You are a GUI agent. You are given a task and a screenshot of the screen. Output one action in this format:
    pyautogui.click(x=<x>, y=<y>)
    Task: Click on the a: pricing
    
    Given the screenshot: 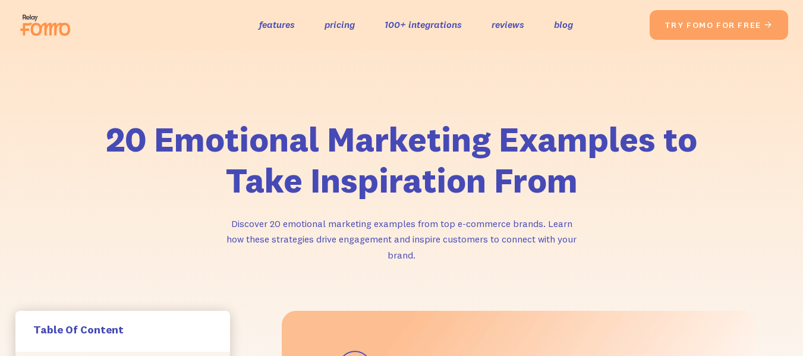 What is the action you would take?
    pyautogui.click(x=339, y=24)
    